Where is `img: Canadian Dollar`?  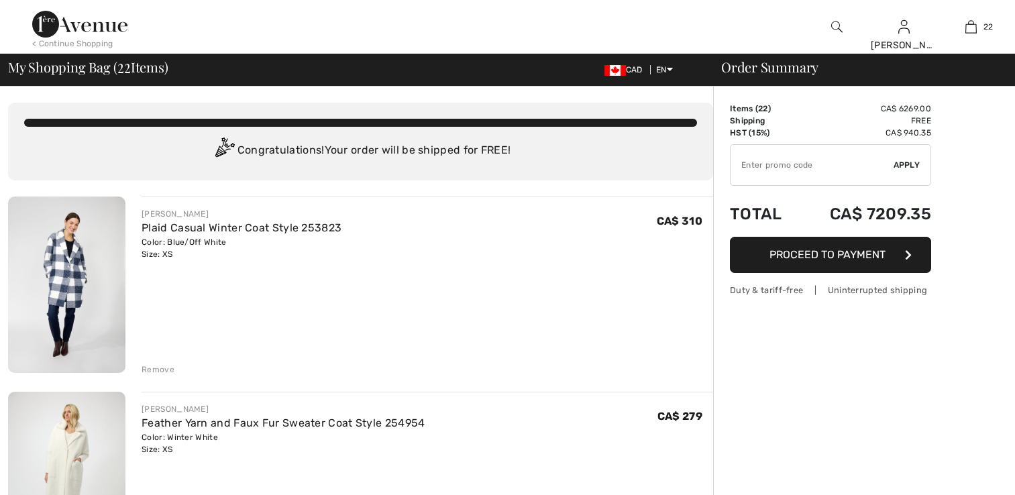
img: Canadian Dollar is located at coordinates (615, 70).